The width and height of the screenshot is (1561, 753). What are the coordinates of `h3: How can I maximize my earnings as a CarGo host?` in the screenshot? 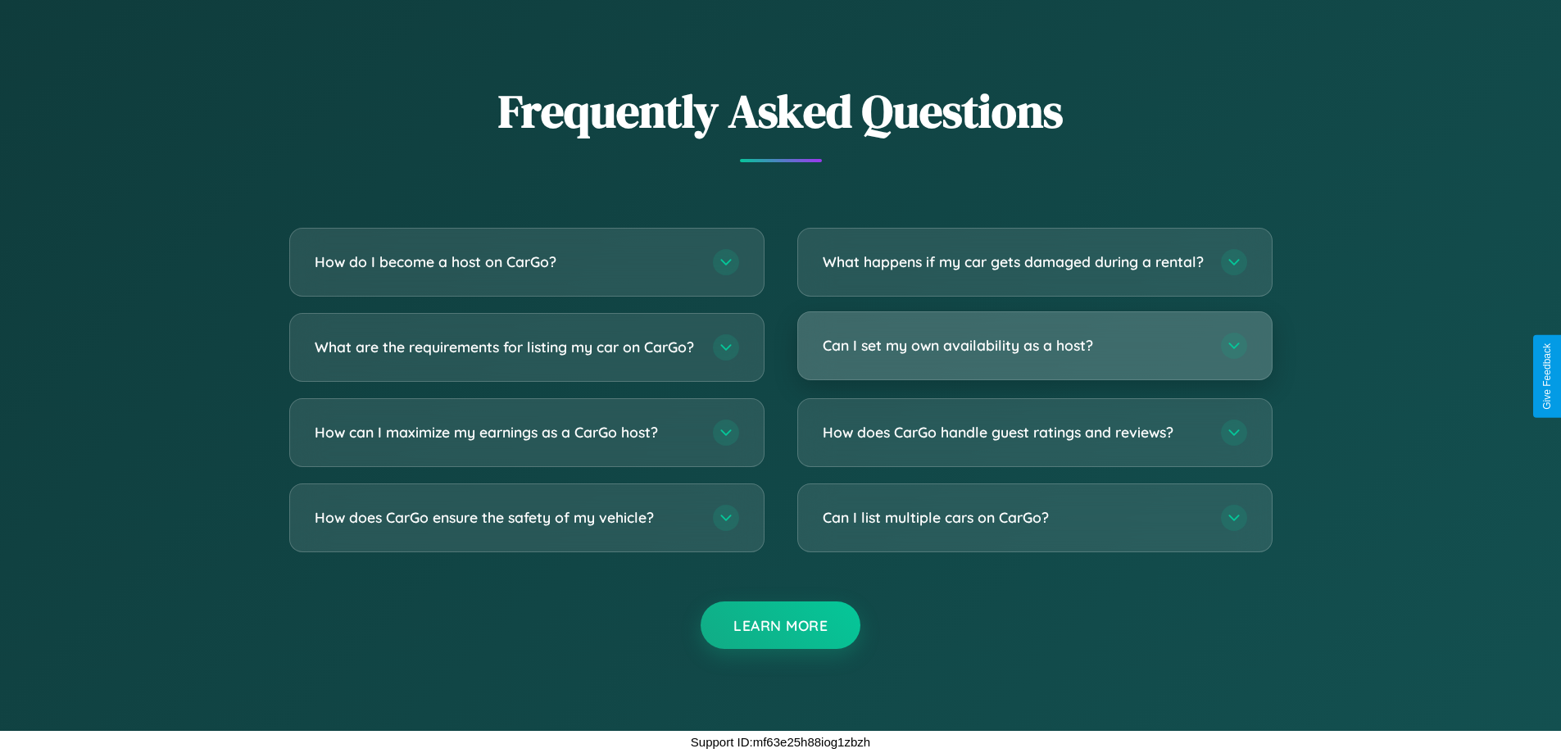 It's located at (506, 432).